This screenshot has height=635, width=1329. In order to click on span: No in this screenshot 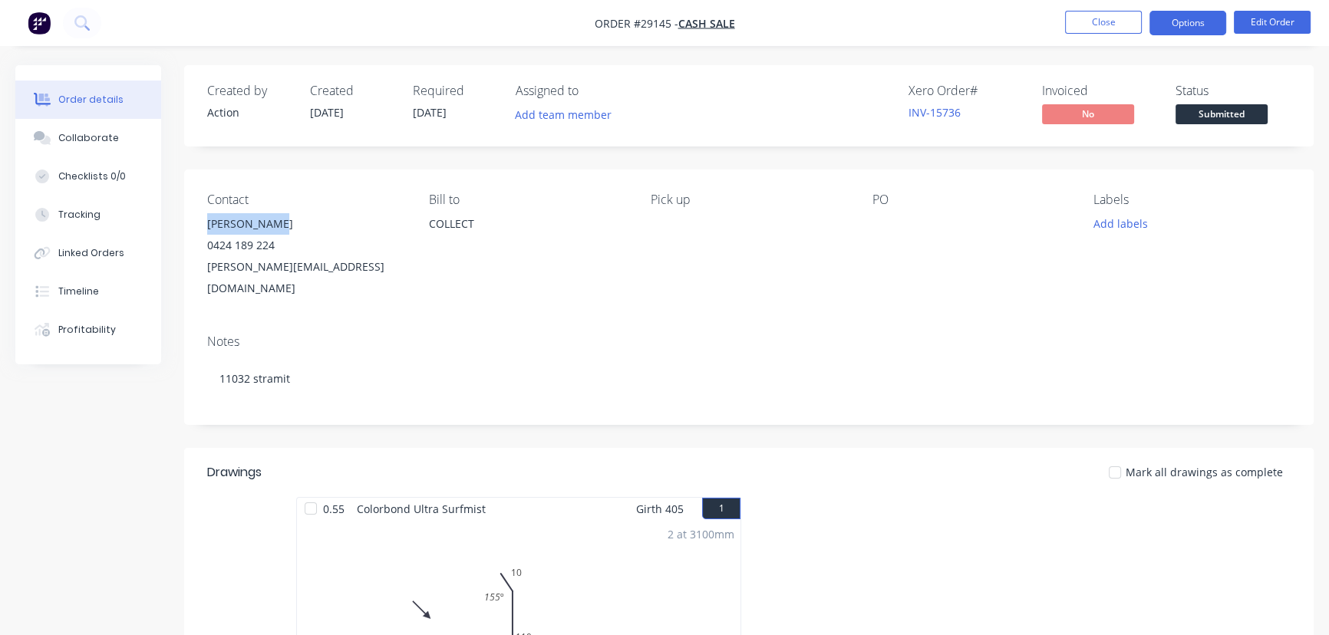, I will do `click(1088, 114)`.